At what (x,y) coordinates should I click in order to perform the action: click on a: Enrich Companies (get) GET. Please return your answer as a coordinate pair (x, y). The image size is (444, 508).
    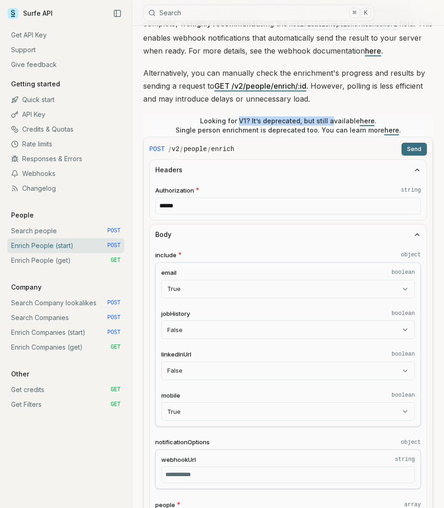
    Looking at the image, I should click on (66, 347).